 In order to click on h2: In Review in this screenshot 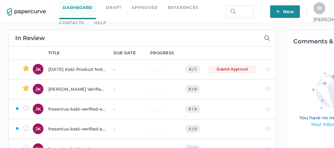, I will do `click(30, 38)`.